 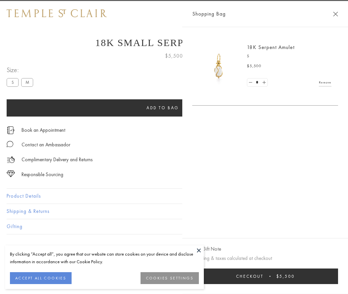 What do you see at coordinates (21, 70) in the screenshot?
I see `span: Size:` at bounding box center [21, 70].